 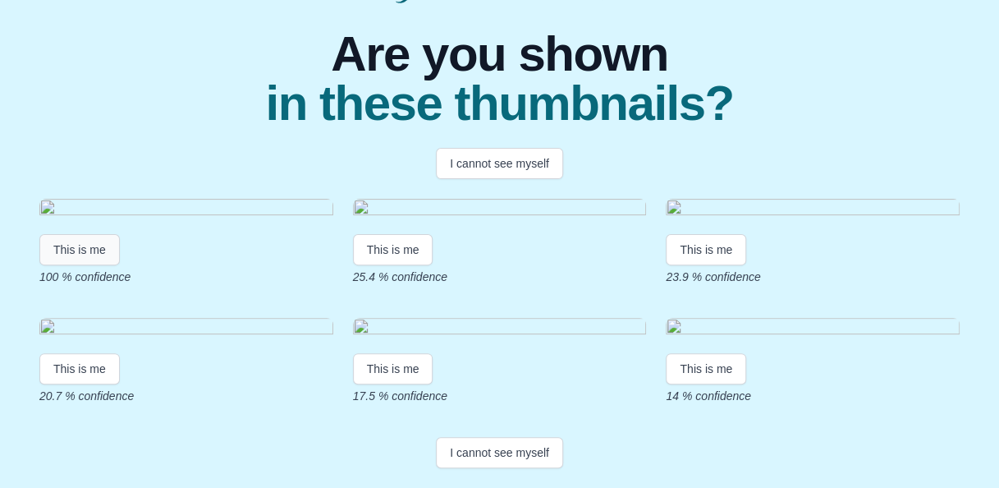 What do you see at coordinates (813, 396) in the screenshot?
I see `p: 14 % confidence` at bounding box center [813, 396].